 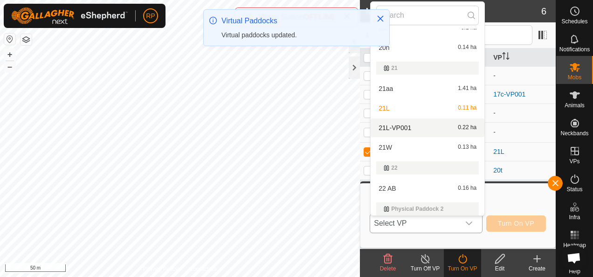 What do you see at coordinates (428, 147) in the screenshot?
I see `li: 21W` at bounding box center [428, 147].